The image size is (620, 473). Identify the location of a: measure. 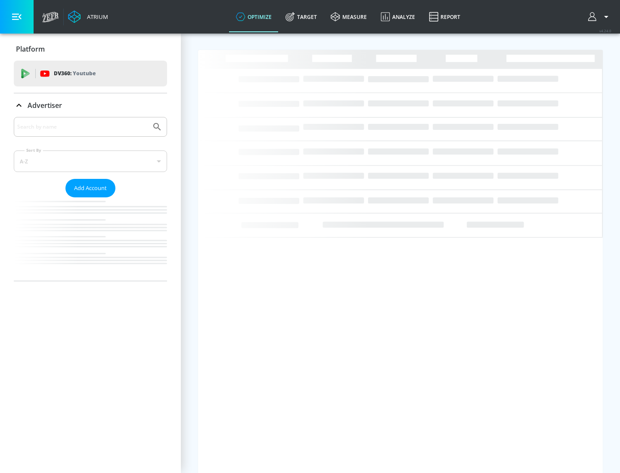
(349, 17).